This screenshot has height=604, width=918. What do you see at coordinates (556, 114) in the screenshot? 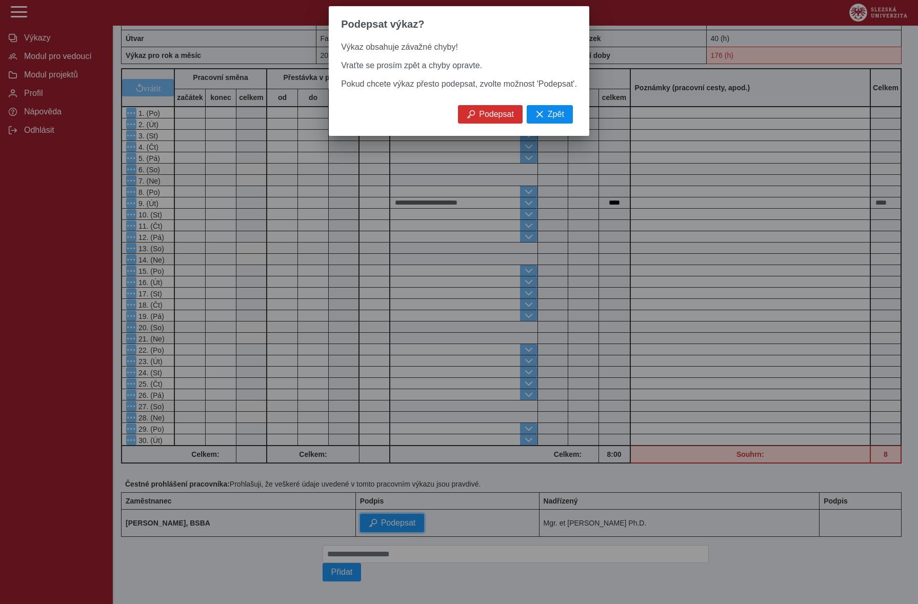
I see `span: Zpět` at bounding box center [556, 114].